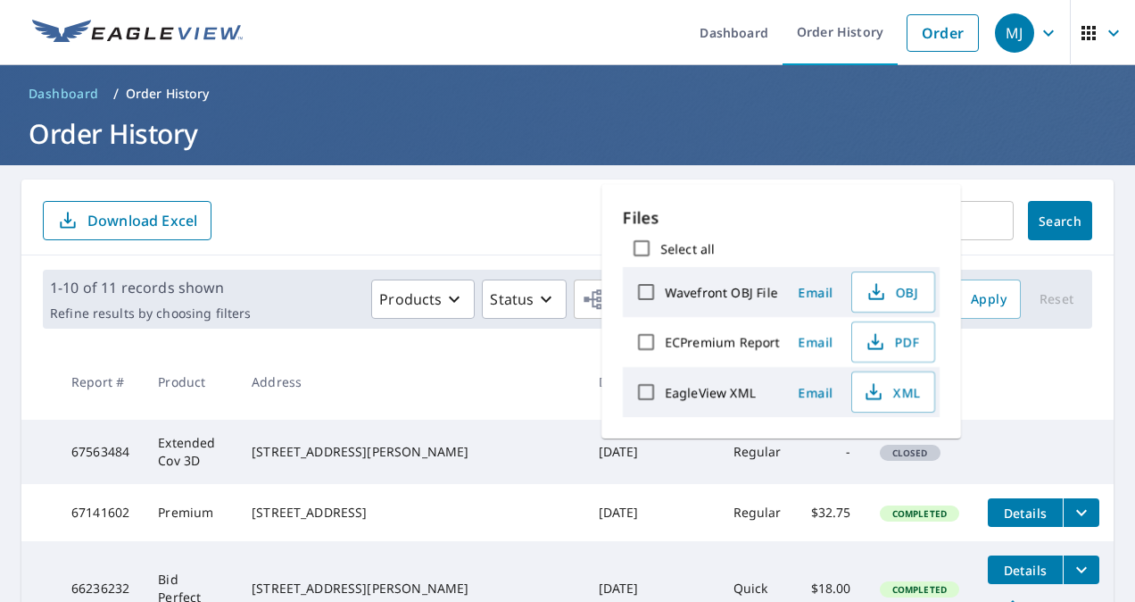 The width and height of the screenshot is (1135, 602). I want to click on span: Closed, so click(910, 453).